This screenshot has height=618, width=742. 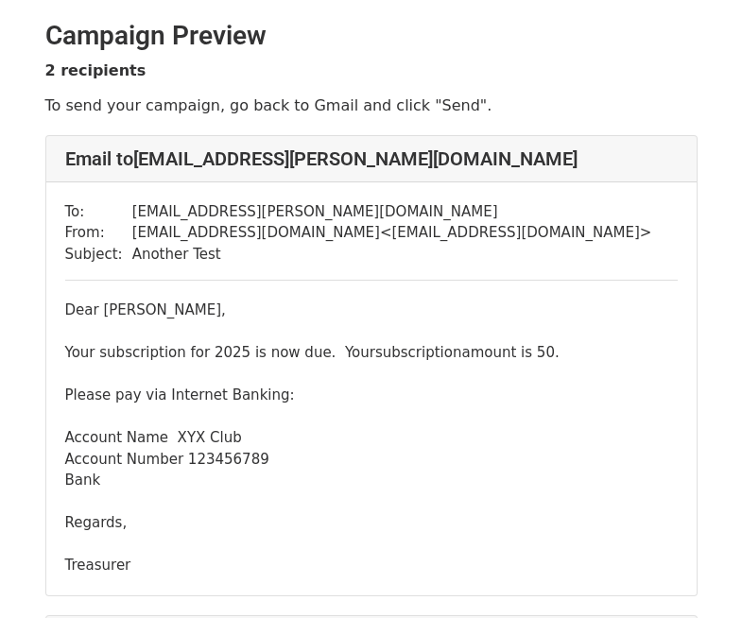 I want to click on td: To:, so click(x=98, y=212).